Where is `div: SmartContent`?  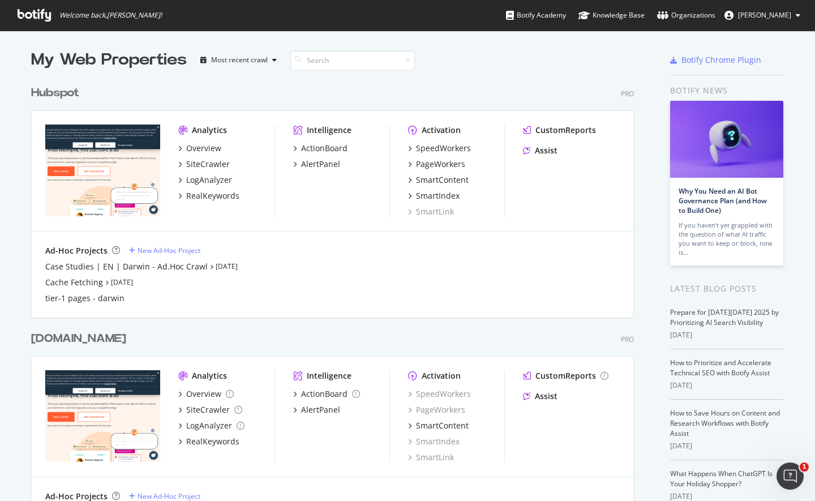
div: SmartContent is located at coordinates (442, 425).